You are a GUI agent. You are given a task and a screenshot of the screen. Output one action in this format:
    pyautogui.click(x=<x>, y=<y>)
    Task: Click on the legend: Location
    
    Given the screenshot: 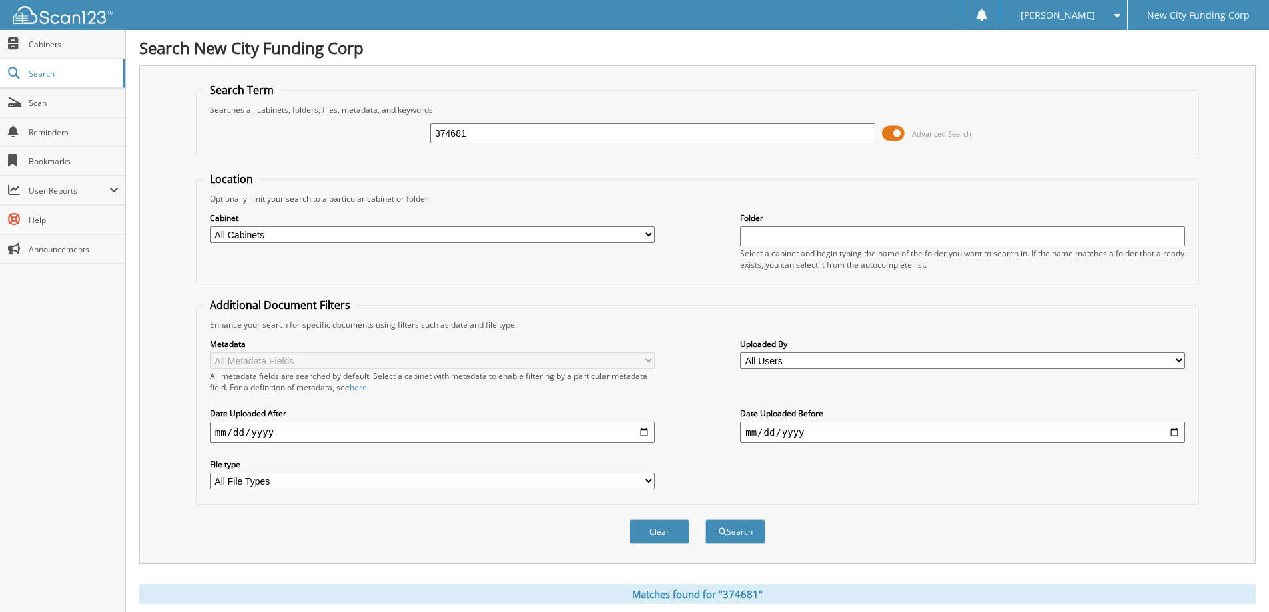 What is the action you would take?
    pyautogui.click(x=231, y=179)
    